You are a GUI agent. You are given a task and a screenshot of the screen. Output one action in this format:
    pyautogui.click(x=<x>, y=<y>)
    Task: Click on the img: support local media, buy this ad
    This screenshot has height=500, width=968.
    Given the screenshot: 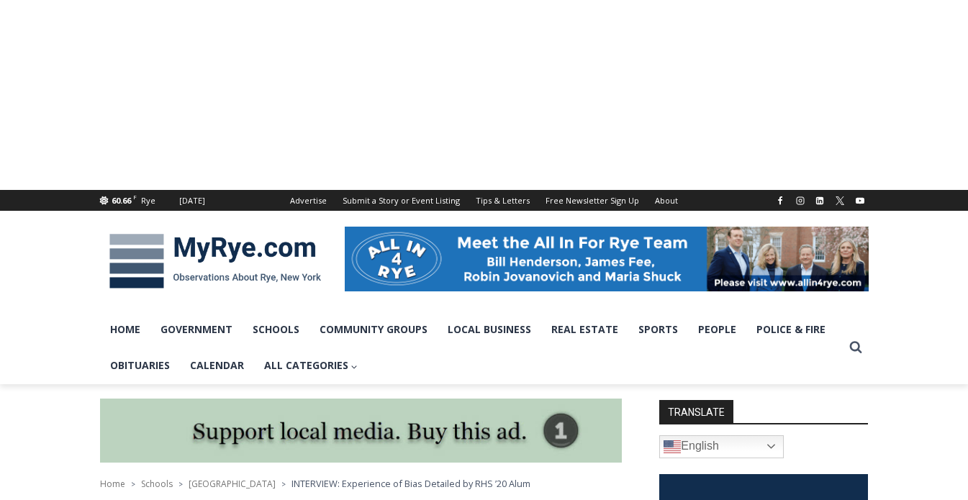 What is the action you would take?
    pyautogui.click(x=361, y=431)
    